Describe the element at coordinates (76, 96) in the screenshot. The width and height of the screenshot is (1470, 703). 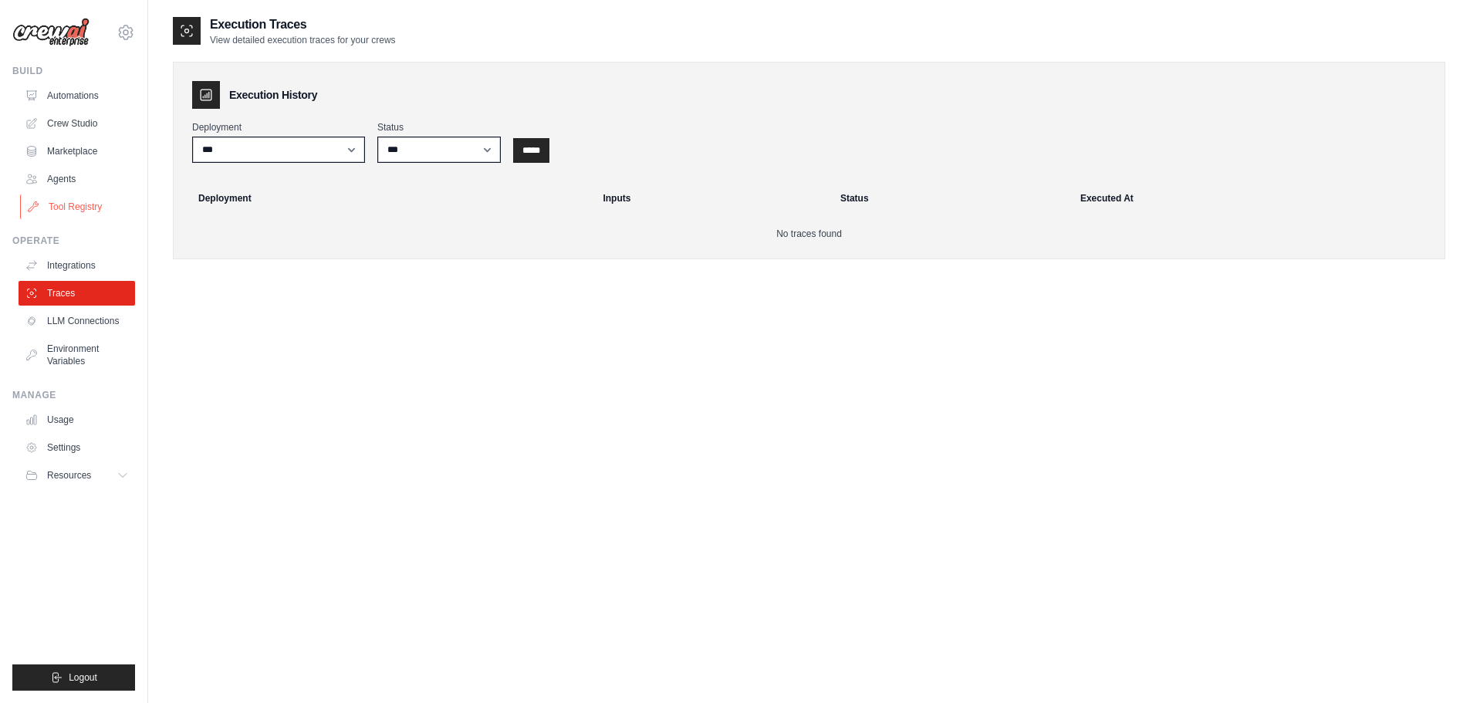
I see `a: Automations` at that location.